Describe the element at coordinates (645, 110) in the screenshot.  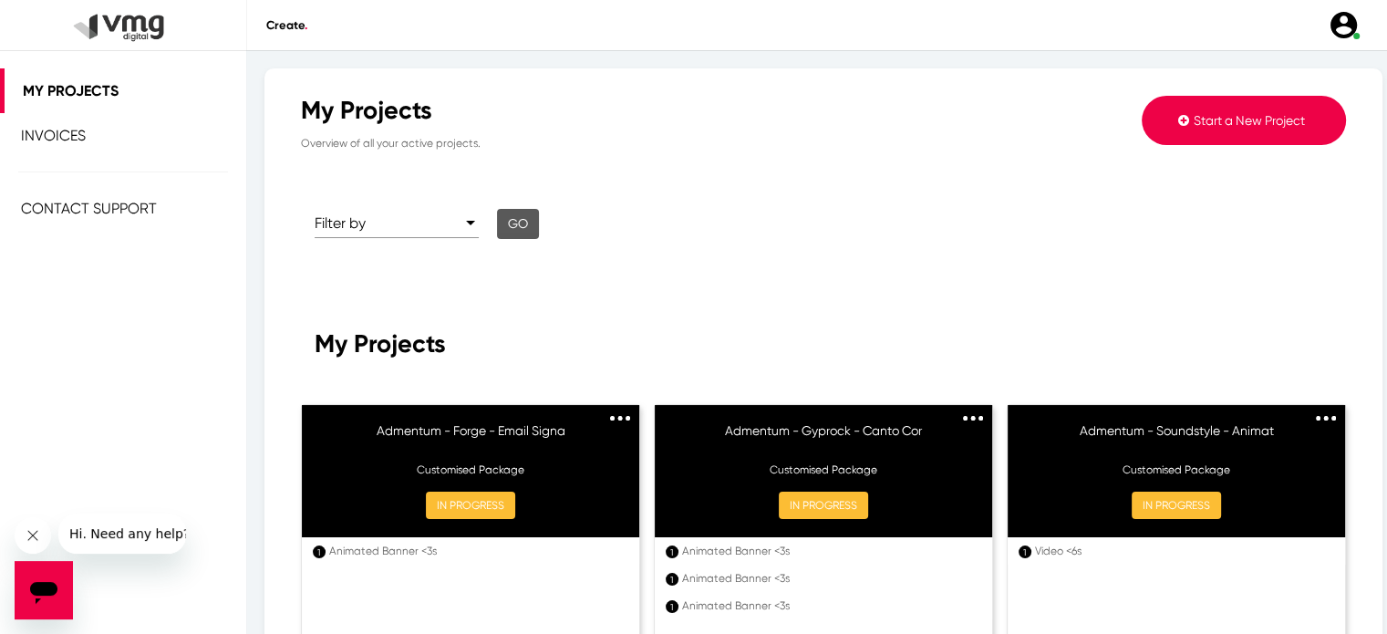
I see `div: My Projects` at that location.